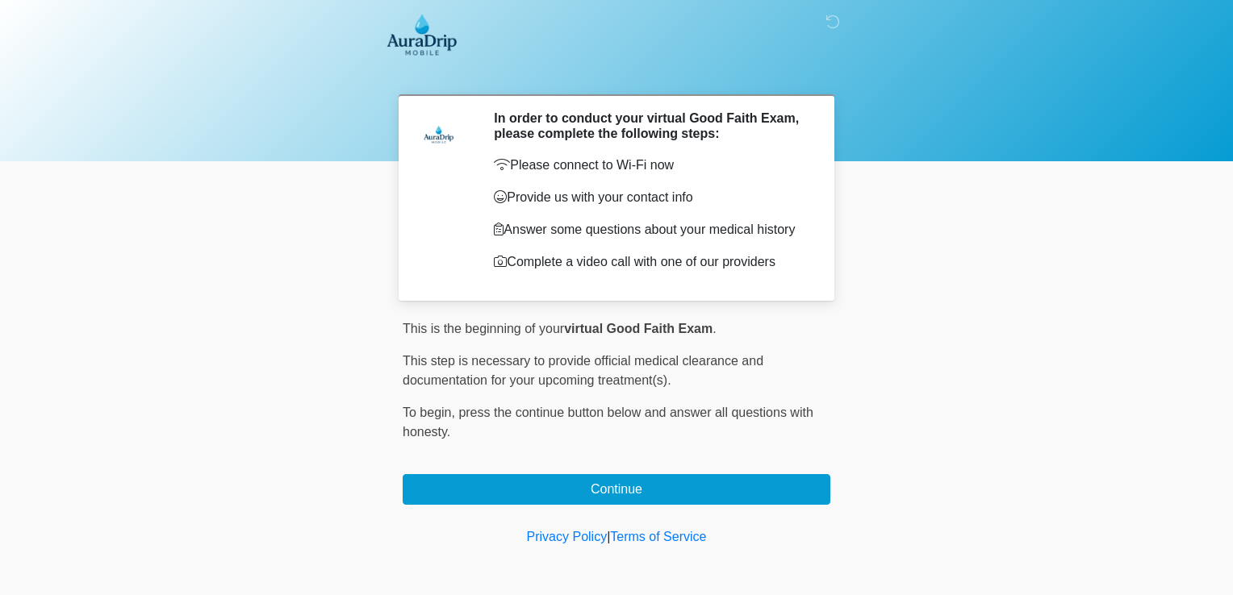 The width and height of the screenshot is (1233, 595). Describe the element at coordinates (658, 537) in the screenshot. I see `a: Terms of Service` at that location.